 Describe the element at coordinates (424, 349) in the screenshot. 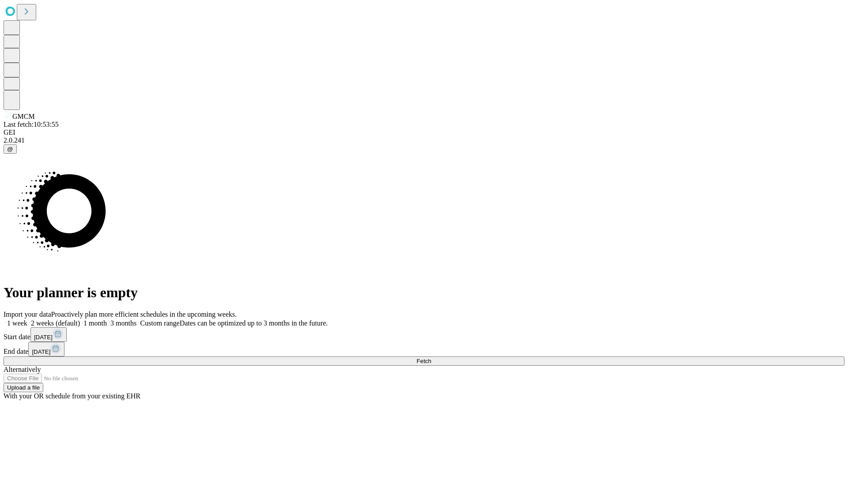

I see `div: End date` at that location.